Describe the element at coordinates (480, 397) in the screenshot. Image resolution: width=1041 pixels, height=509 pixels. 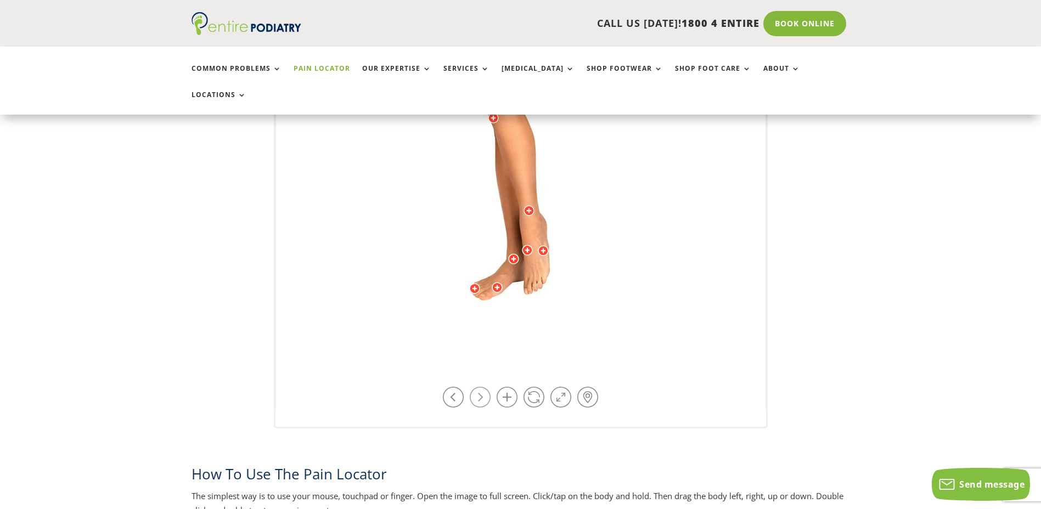
I see `a: Rotate right` at that location.